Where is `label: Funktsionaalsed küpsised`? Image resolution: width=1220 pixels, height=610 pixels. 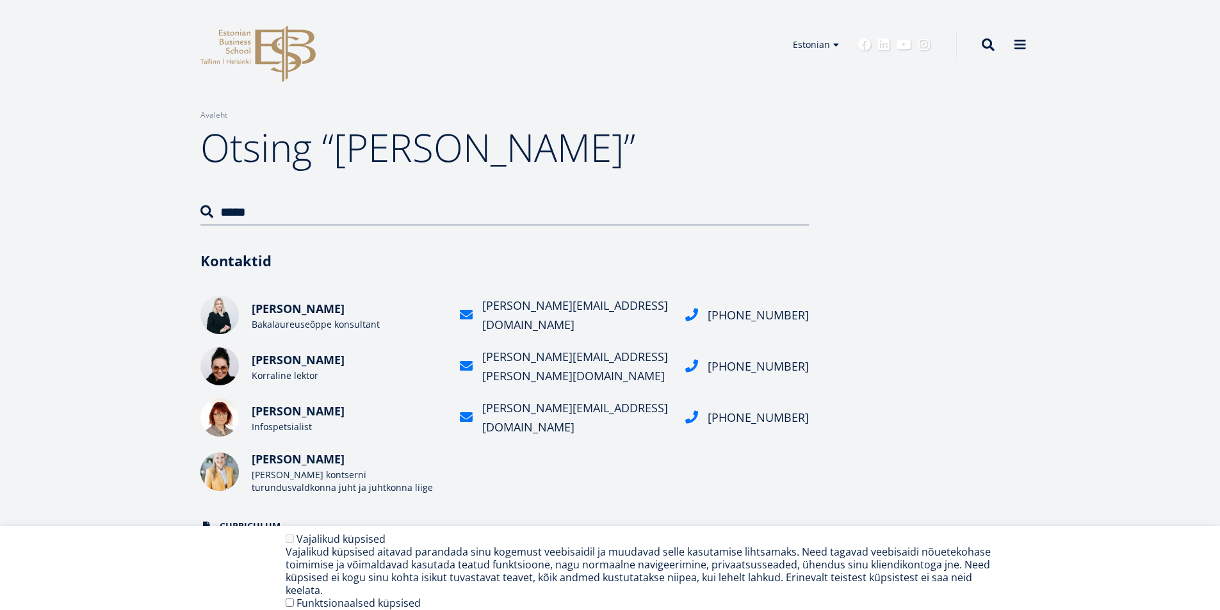
label: Funktsionaalsed küpsised is located at coordinates (359, 603).